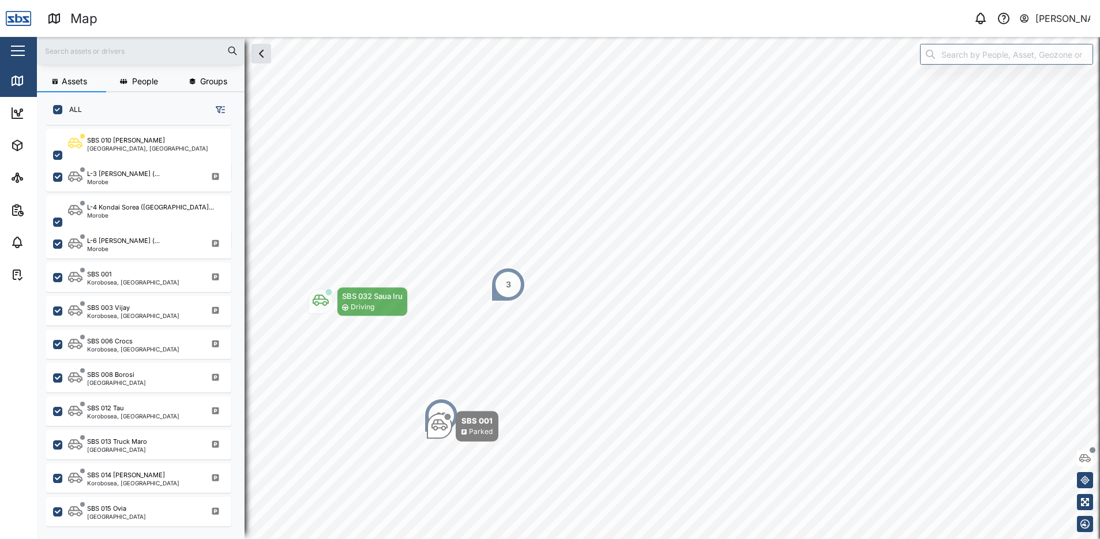  I want to click on div: 33, so click(441, 415).